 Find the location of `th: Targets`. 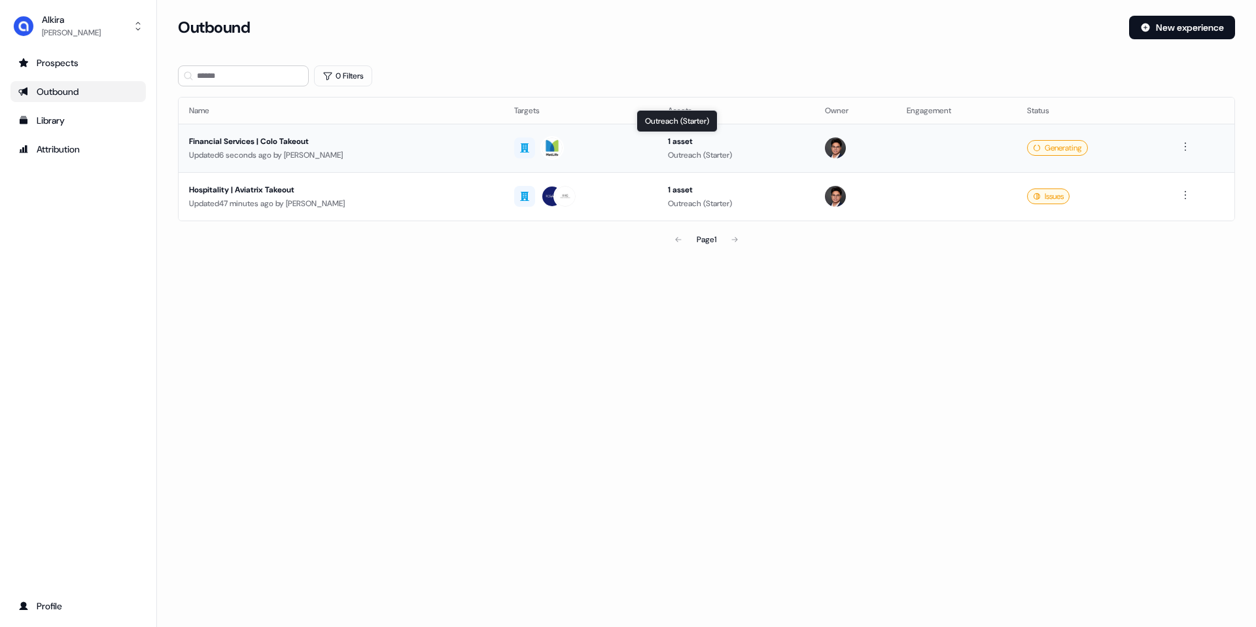

th: Targets is located at coordinates (581, 111).